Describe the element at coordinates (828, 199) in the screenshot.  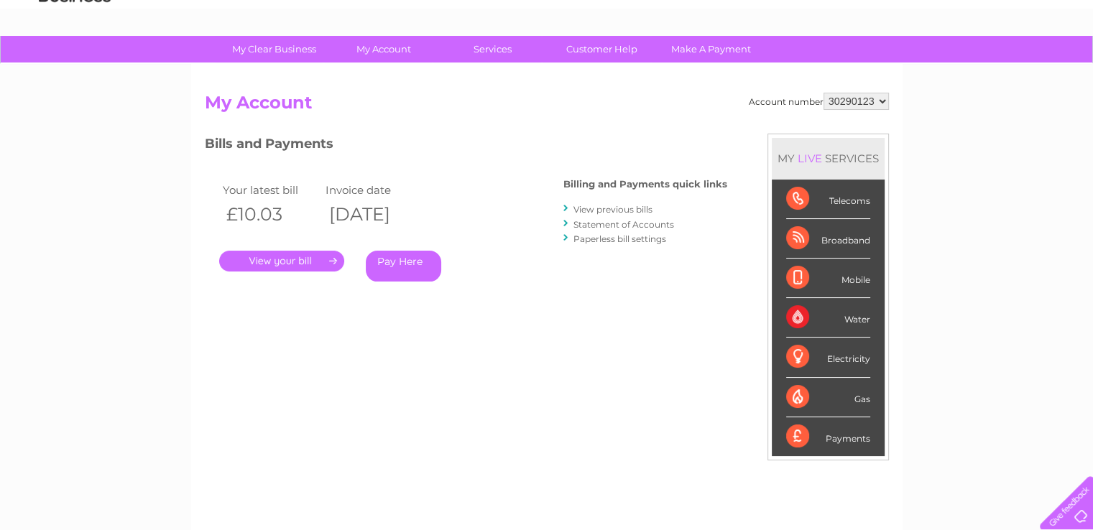
I see `div: Telecoms` at that location.